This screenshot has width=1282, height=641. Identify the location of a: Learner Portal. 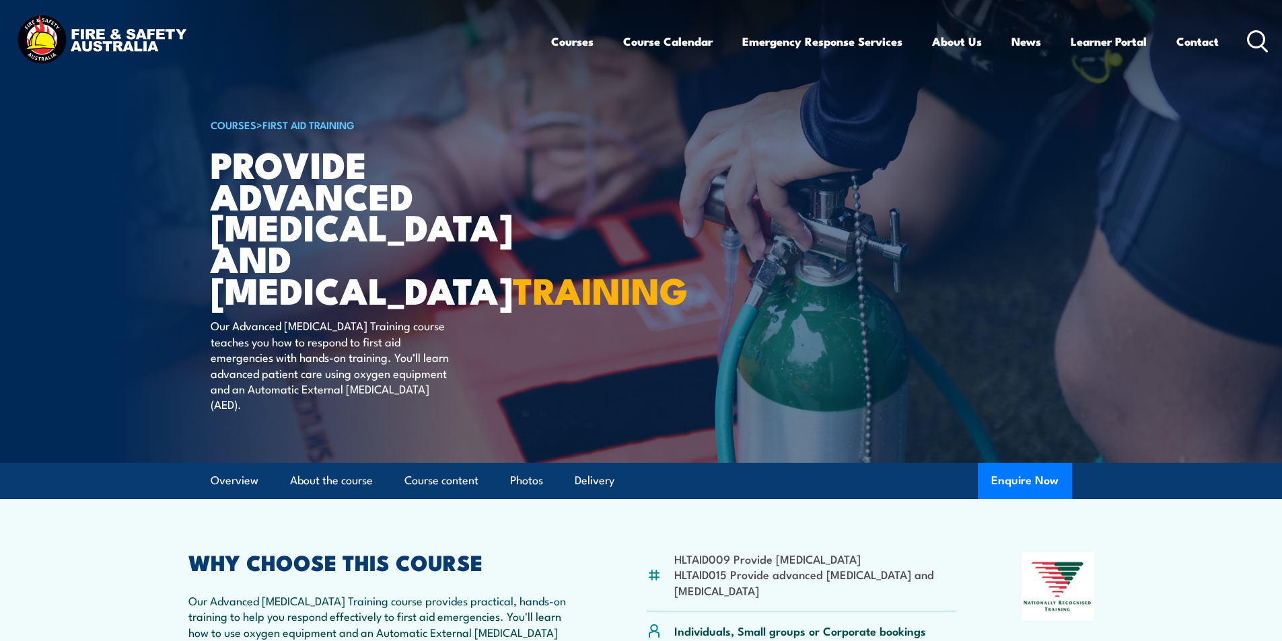
(1108, 41).